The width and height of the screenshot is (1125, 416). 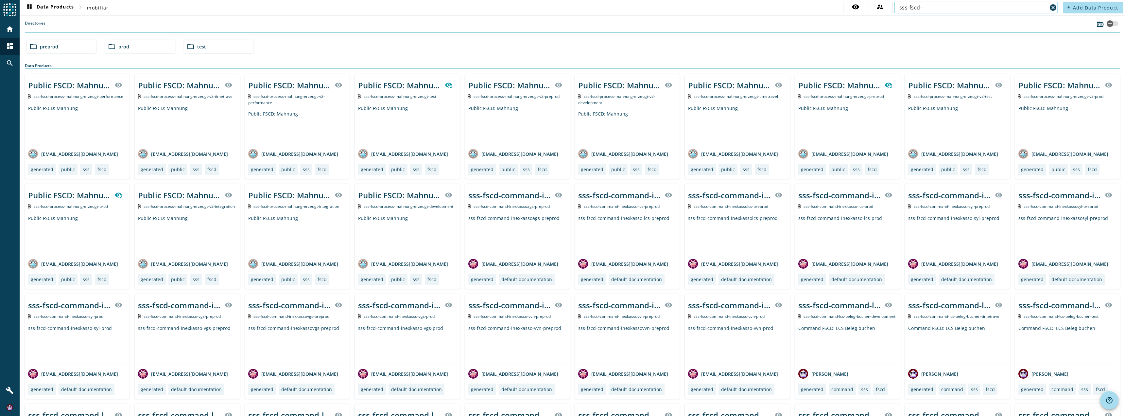 What do you see at coordinates (1059, 195) in the screenshot?
I see `div: sss-fscd-command-inexkassosyl-preprod` at bounding box center [1059, 195].